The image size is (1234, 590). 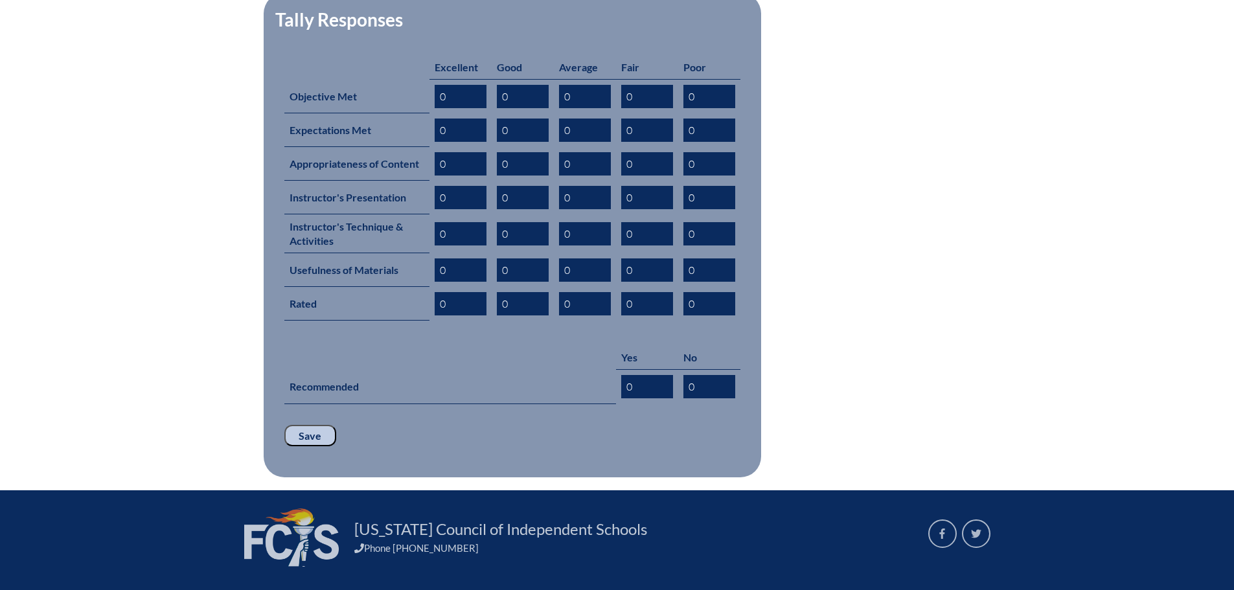 I want to click on th: Instructor's Technique & Activities, so click(x=357, y=234).